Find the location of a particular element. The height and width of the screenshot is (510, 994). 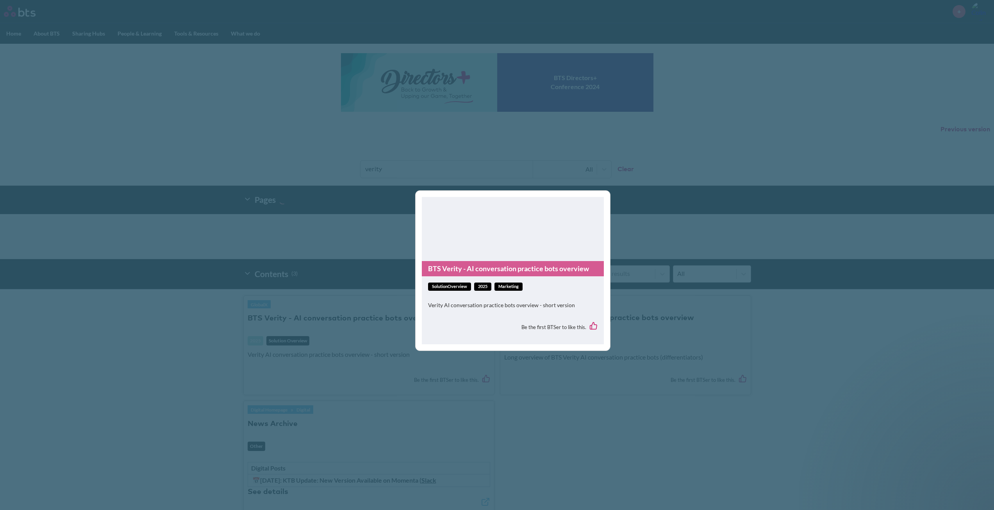

p: Verity AI conversation practice bots overview - short version is located at coordinates (513, 305).